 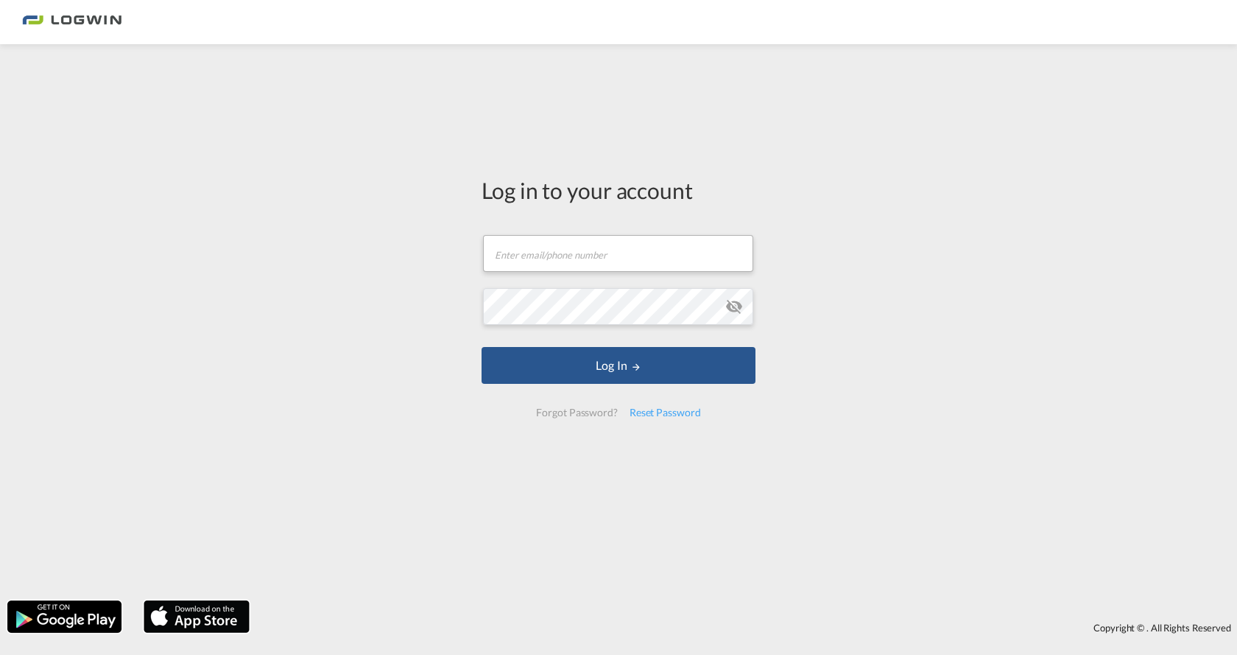 What do you see at coordinates (665, 412) in the screenshot?
I see `div: Reset Password` at bounding box center [665, 412].